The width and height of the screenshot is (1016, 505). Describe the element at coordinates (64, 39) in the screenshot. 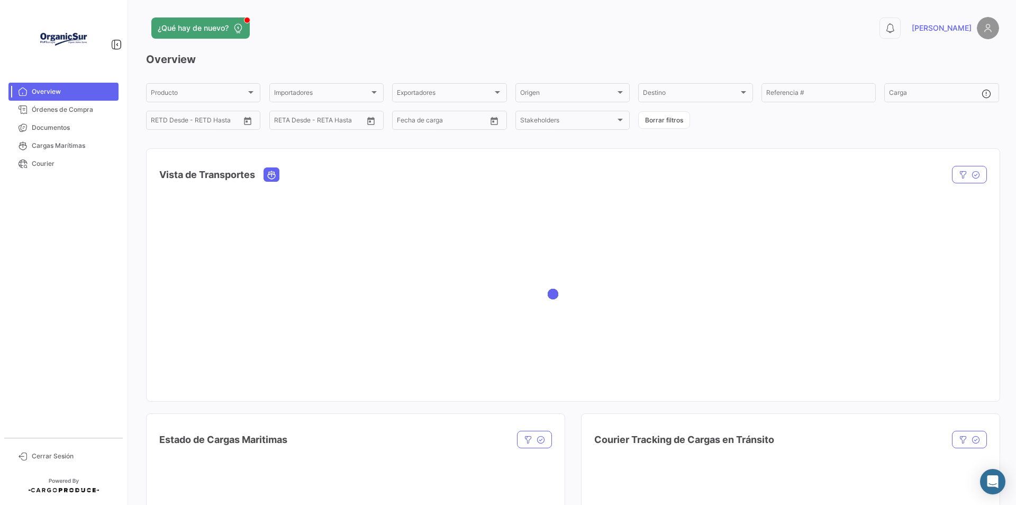

I see `img: Logo+OrganicSur.png` at that location.